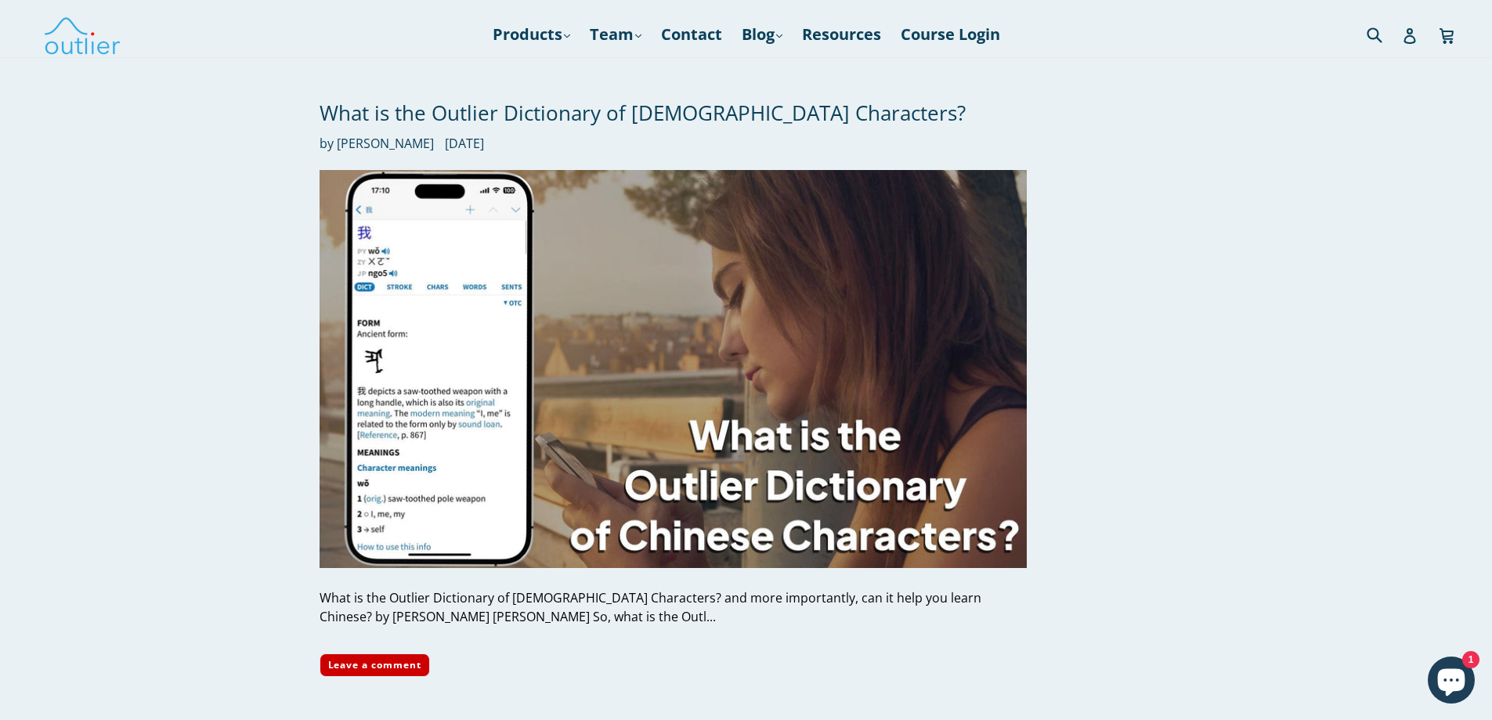 The width and height of the screenshot is (1492, 720). I want to click on a: Team, so click(616, 34).